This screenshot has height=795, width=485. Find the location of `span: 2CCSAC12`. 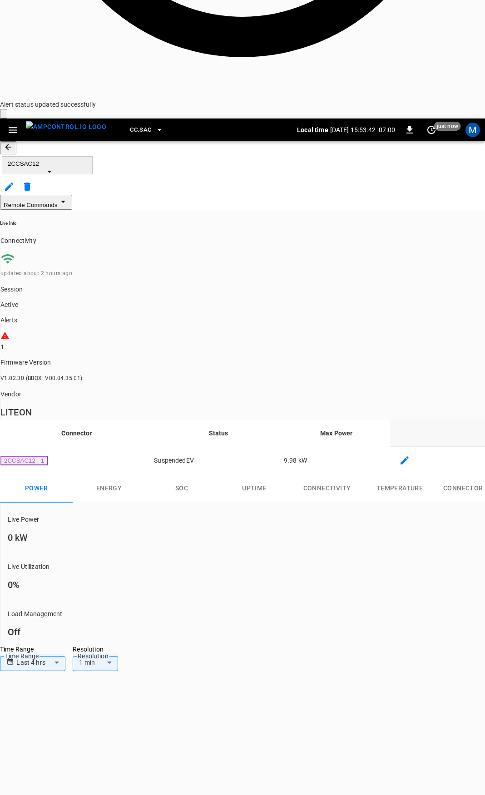

span: 2CCSAC12 is located at coordinates (47, 163).